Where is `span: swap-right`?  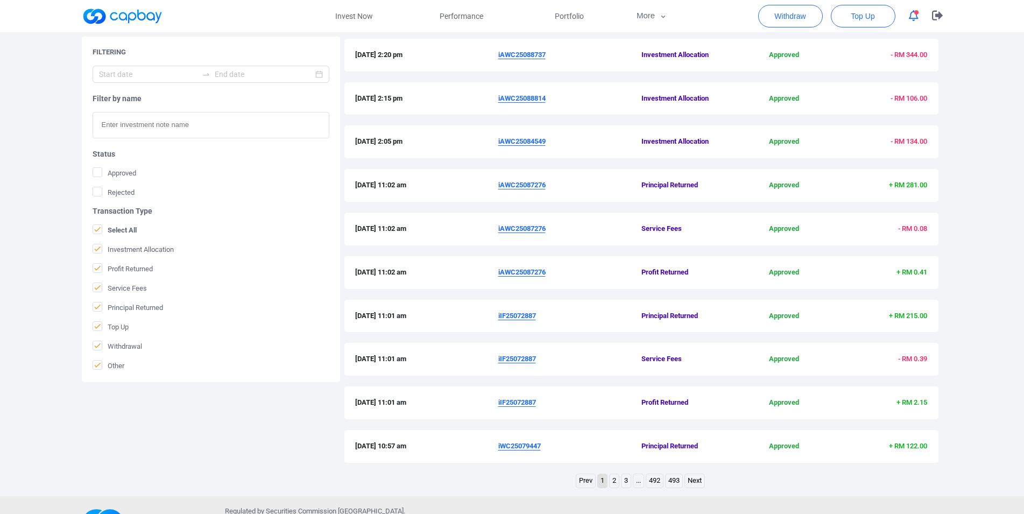 span: swap-right is located at coordinates (206, 74).